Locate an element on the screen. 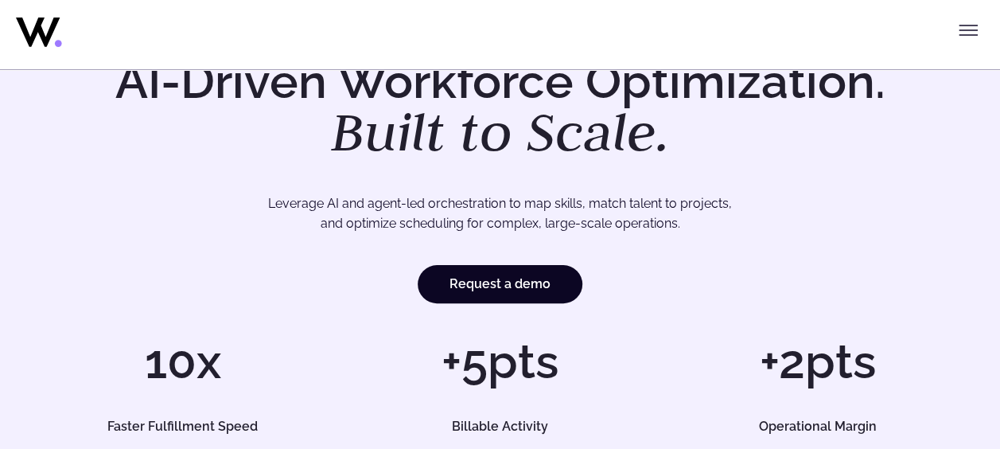  em: Built to Scale. is located at coordinates (501, 131).